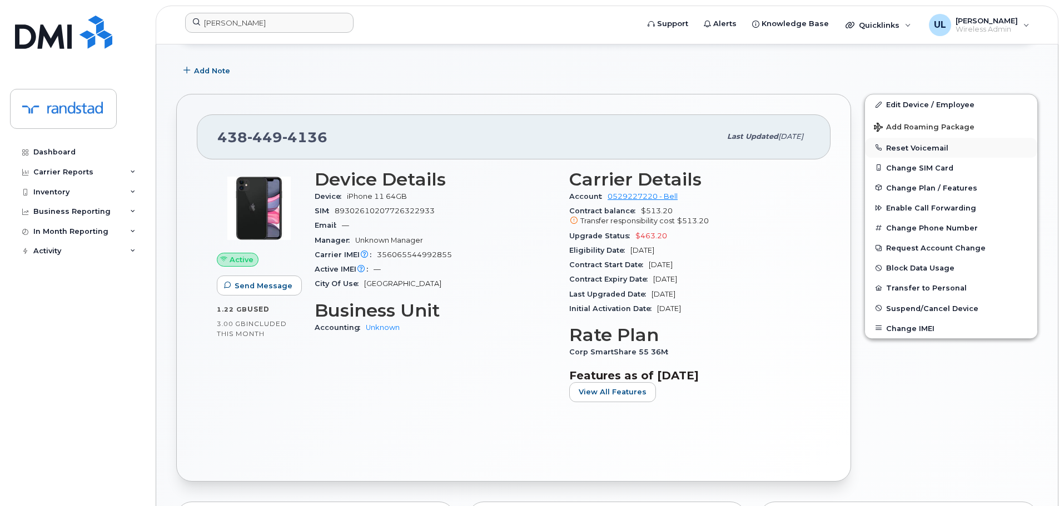 The width and height of the screenshot is (1064, 506). What do you see at coordinates (651, 236) in the screenshot?
I see `span: $463.20` at bounding box center [651, 236].